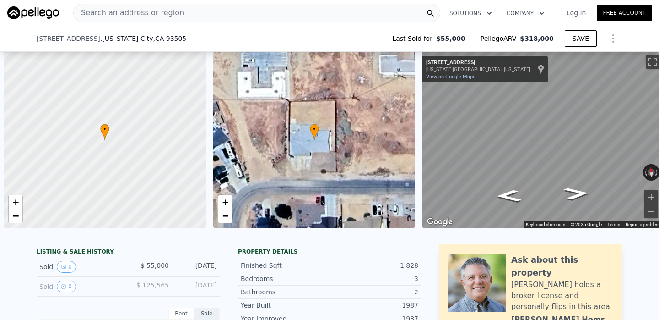  Describe the element at coordinates (500, 38) in the screenshot. I see `span: Pellego ARV` at that location.